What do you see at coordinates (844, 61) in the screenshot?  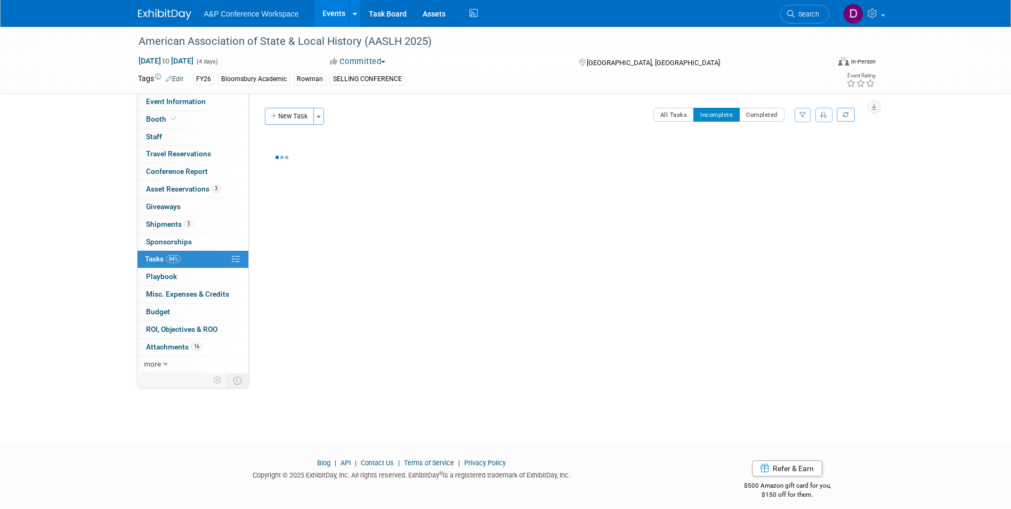 I see `img: Format-Inperson.png` at bounding box center [844, 61].